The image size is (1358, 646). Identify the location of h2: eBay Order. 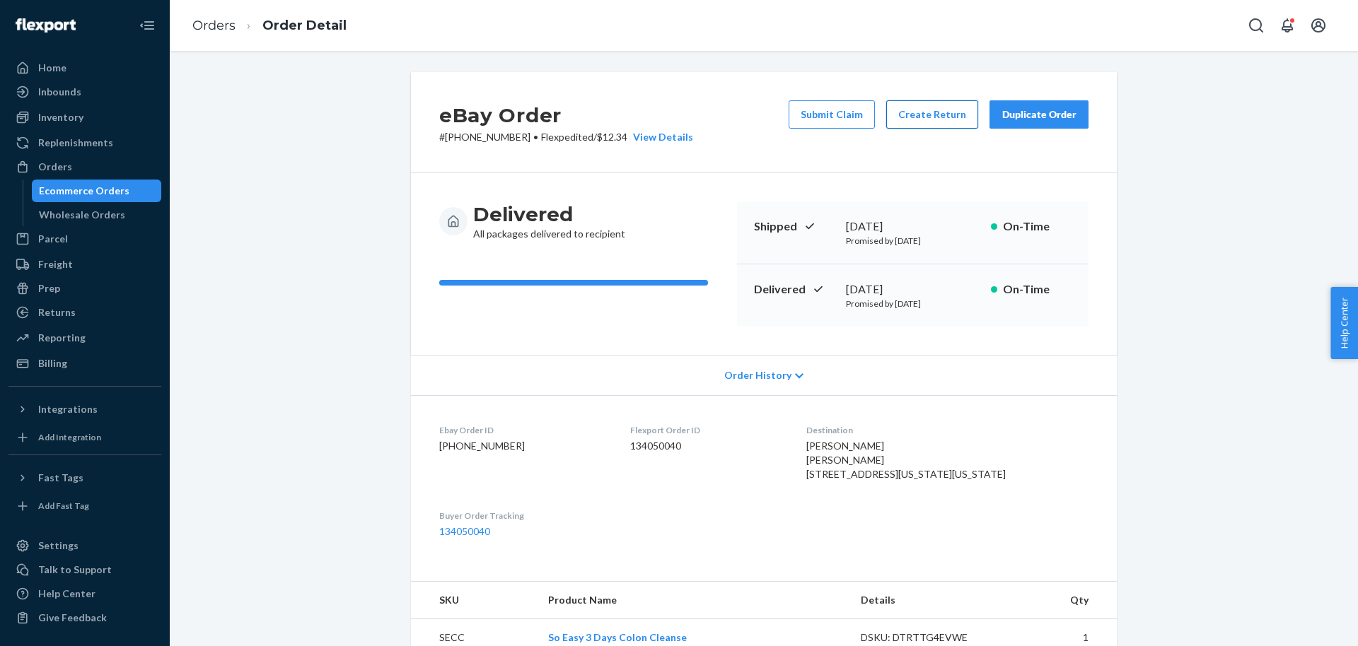
(566, 115).